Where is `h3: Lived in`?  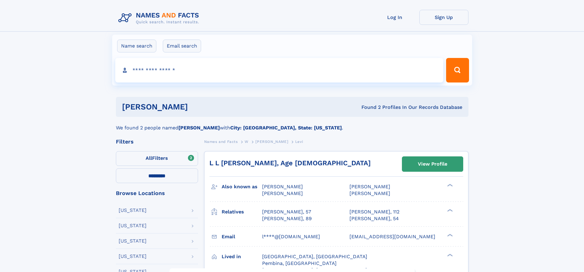
h3: Lived in is located at coordinates (242, 256).